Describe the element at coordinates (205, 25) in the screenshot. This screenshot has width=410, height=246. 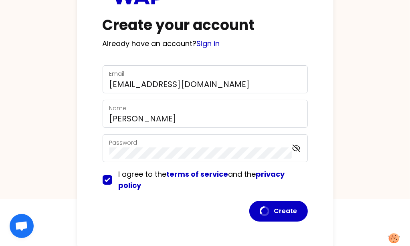
I see `h1: Create your account` at that location.